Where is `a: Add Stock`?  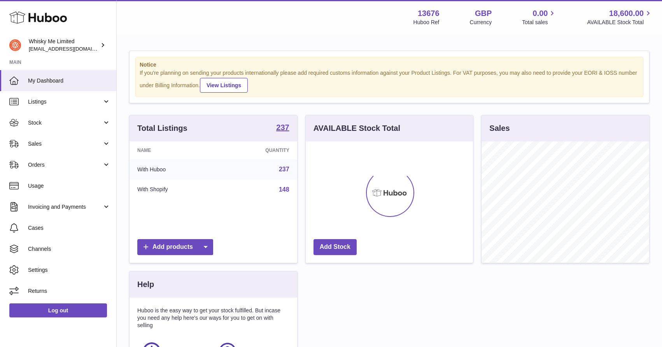
a: Add Stock is located at coordinates (335, 247).